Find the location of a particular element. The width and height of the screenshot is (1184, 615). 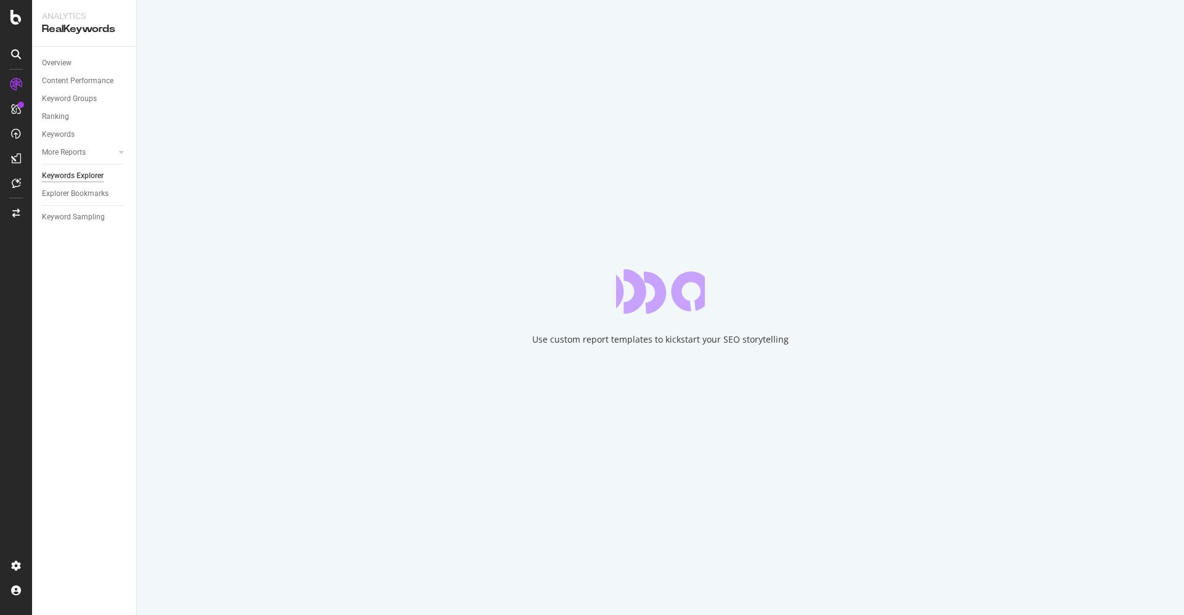

div: Ranking is located at coordinates (55, 117).